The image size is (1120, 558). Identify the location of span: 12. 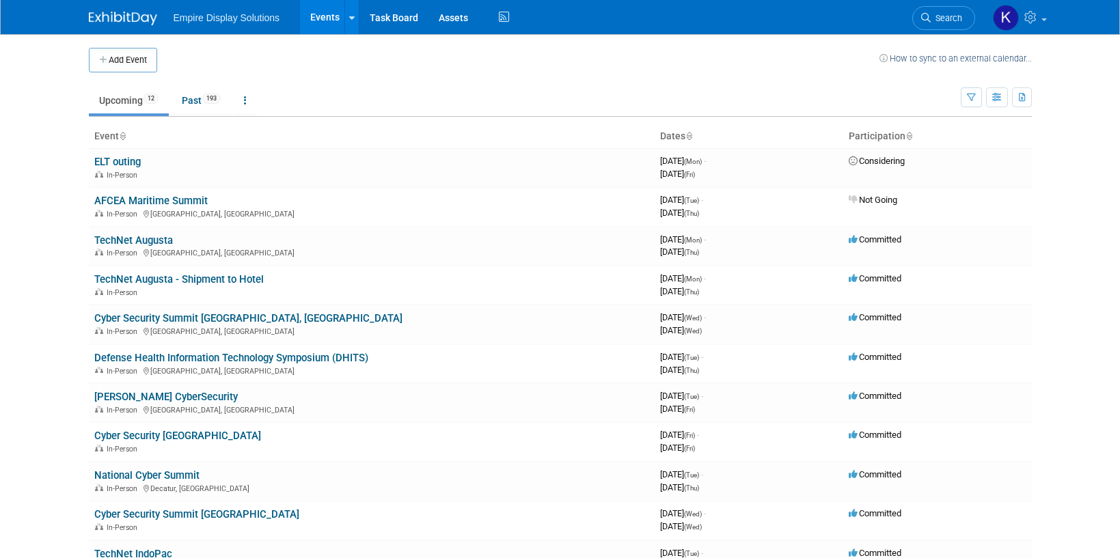
(151, 98).